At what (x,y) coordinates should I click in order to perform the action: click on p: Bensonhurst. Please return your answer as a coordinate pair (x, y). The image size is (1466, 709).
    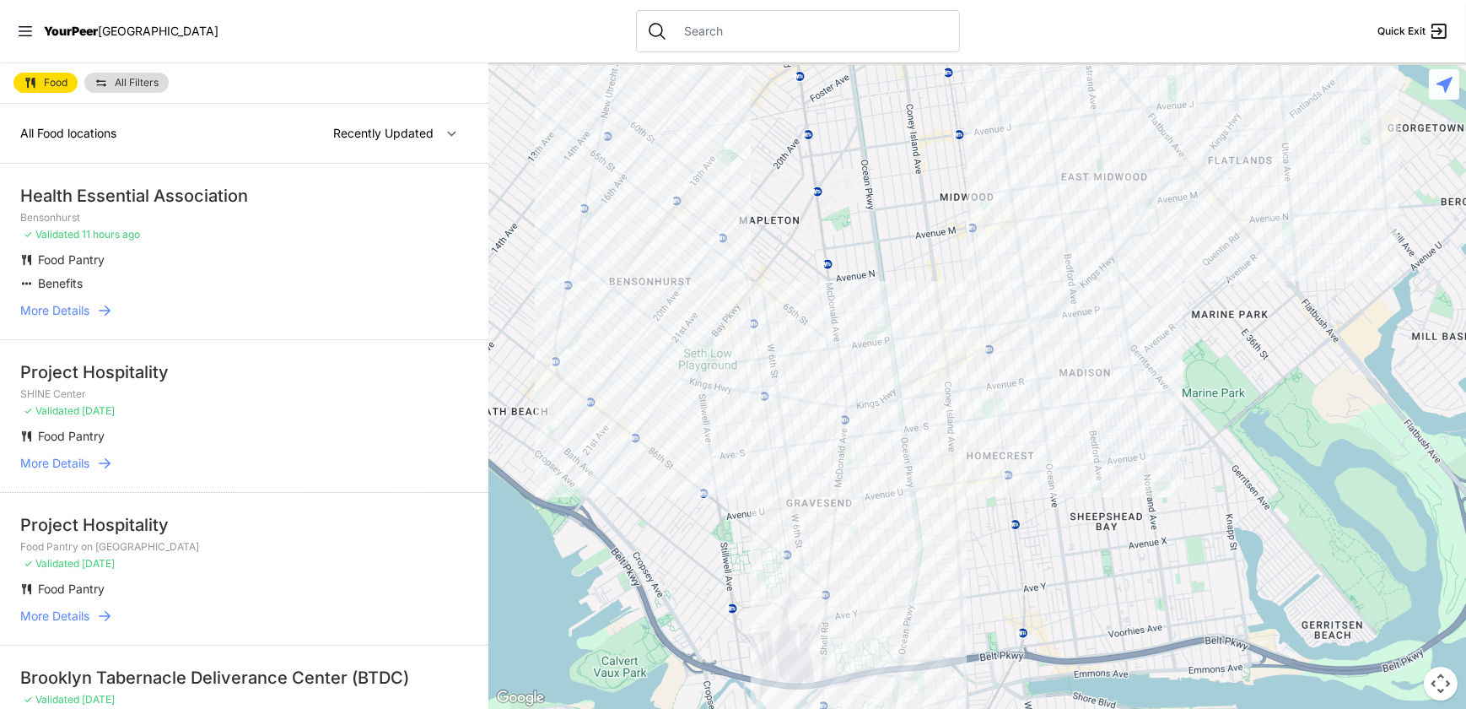
    Looking at the image, I should click on (244, 218).